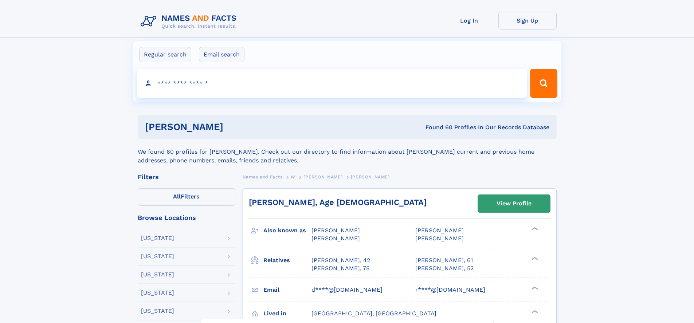 This screenshot has height=323, width=694. Describe the element at coordinates (437, 128) in the screenshot. I see `div: Found 60 Profiles In Our Records Database` at that location.